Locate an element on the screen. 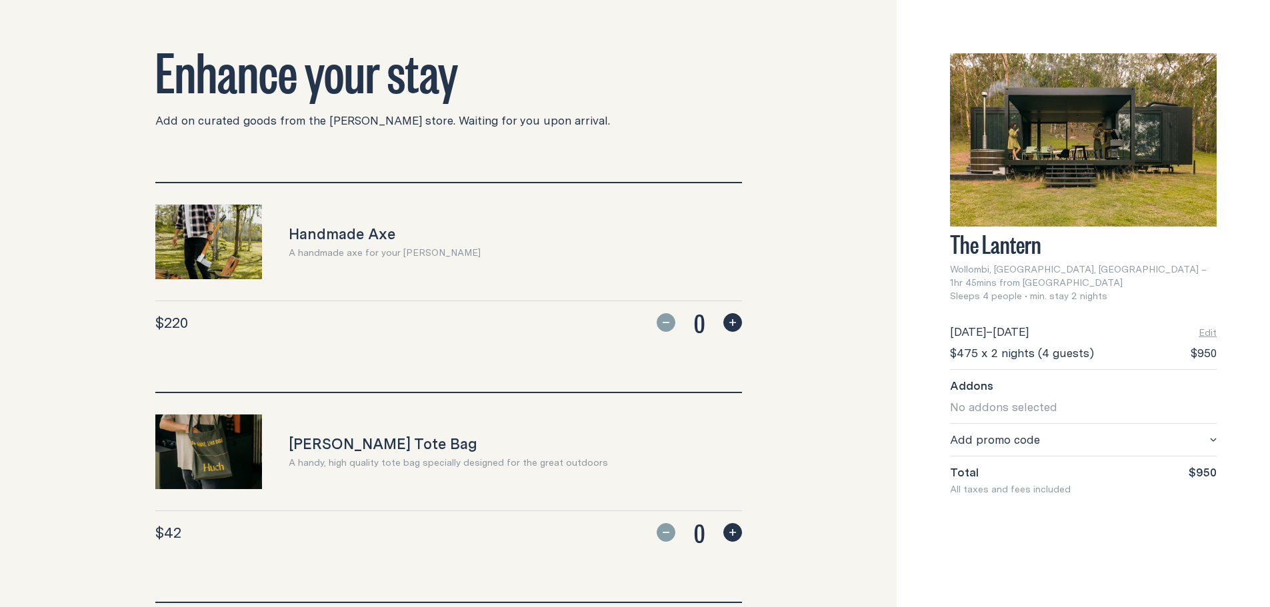  span: Total is located at coordinates (964, 473).